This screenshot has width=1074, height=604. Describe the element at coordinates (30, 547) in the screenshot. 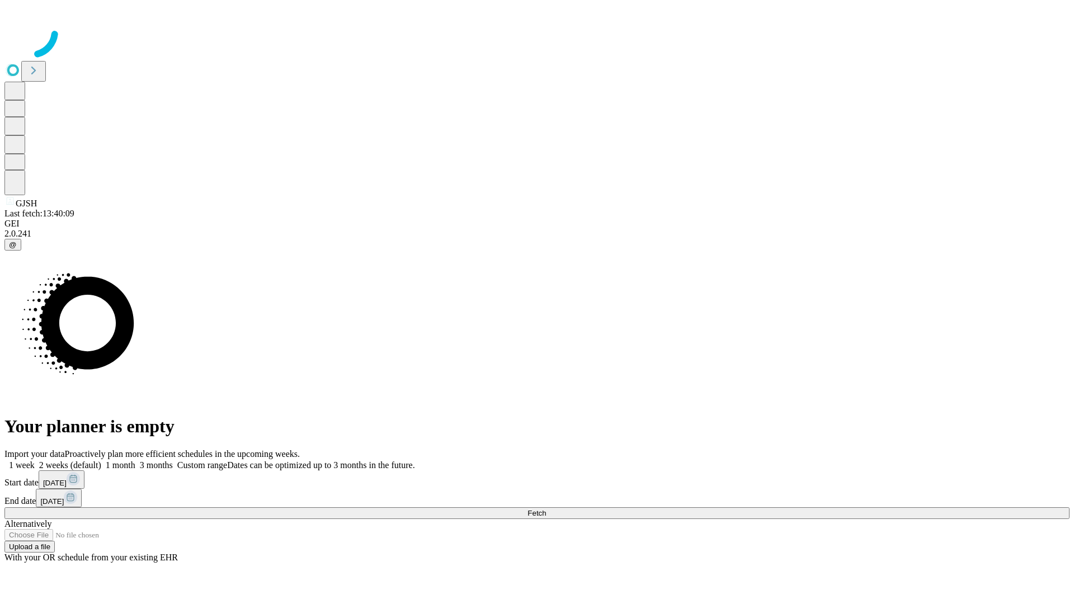

I see `button: Upload a file` at that location.